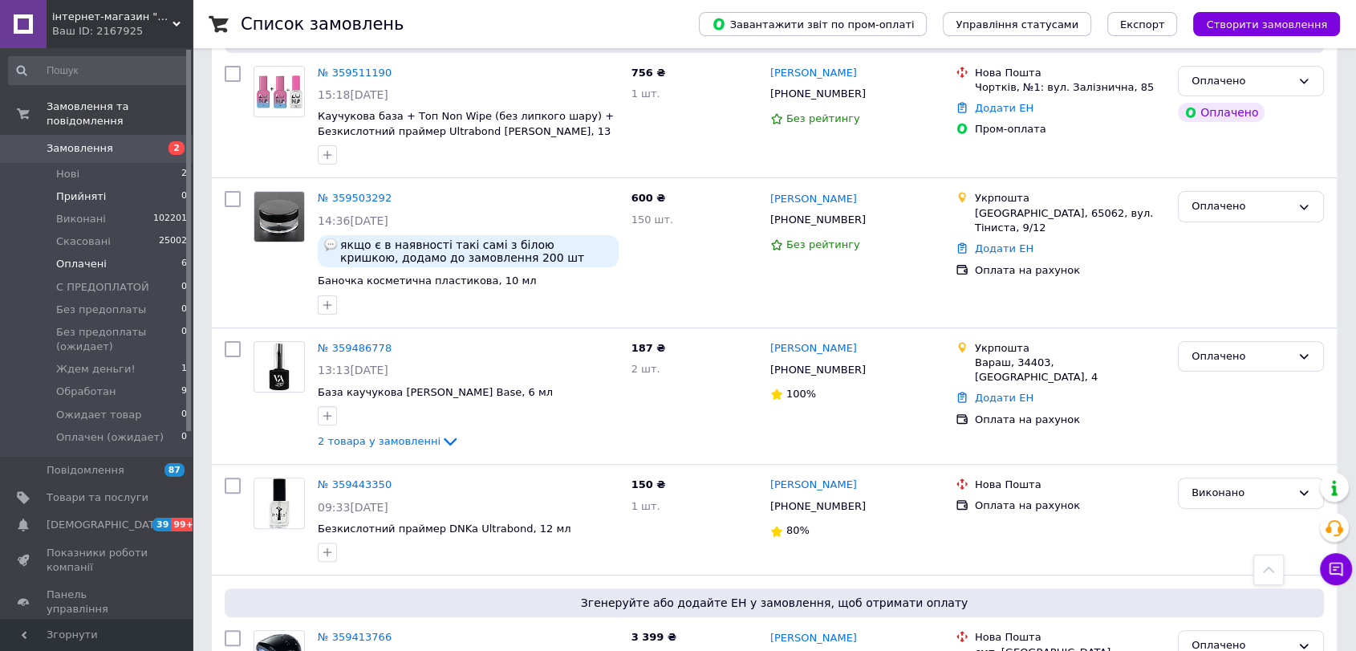 Image resolution: width=1356 pixels, height=651 pixels. Describe the element at coordinates (120, 114) in the screenshot. I see `span: Замовлення та повідомлення` at that location.